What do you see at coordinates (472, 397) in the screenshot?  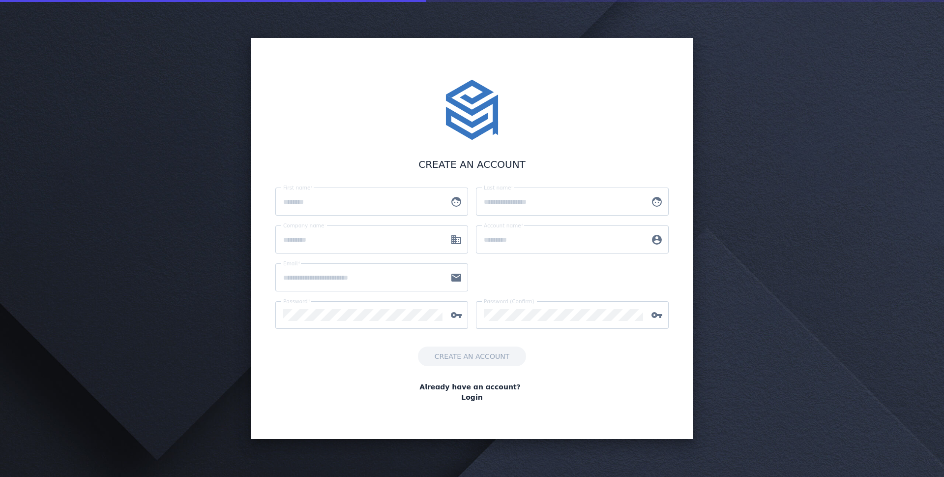 I see `a: Login` at bounding box center [472, 397].